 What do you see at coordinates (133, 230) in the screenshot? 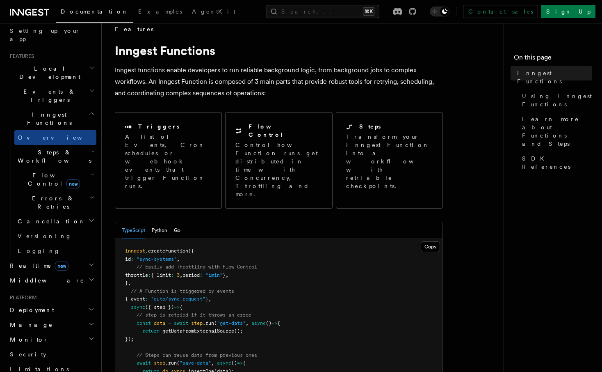
I see `button: TypeScript` at bounding box center [133, 230].